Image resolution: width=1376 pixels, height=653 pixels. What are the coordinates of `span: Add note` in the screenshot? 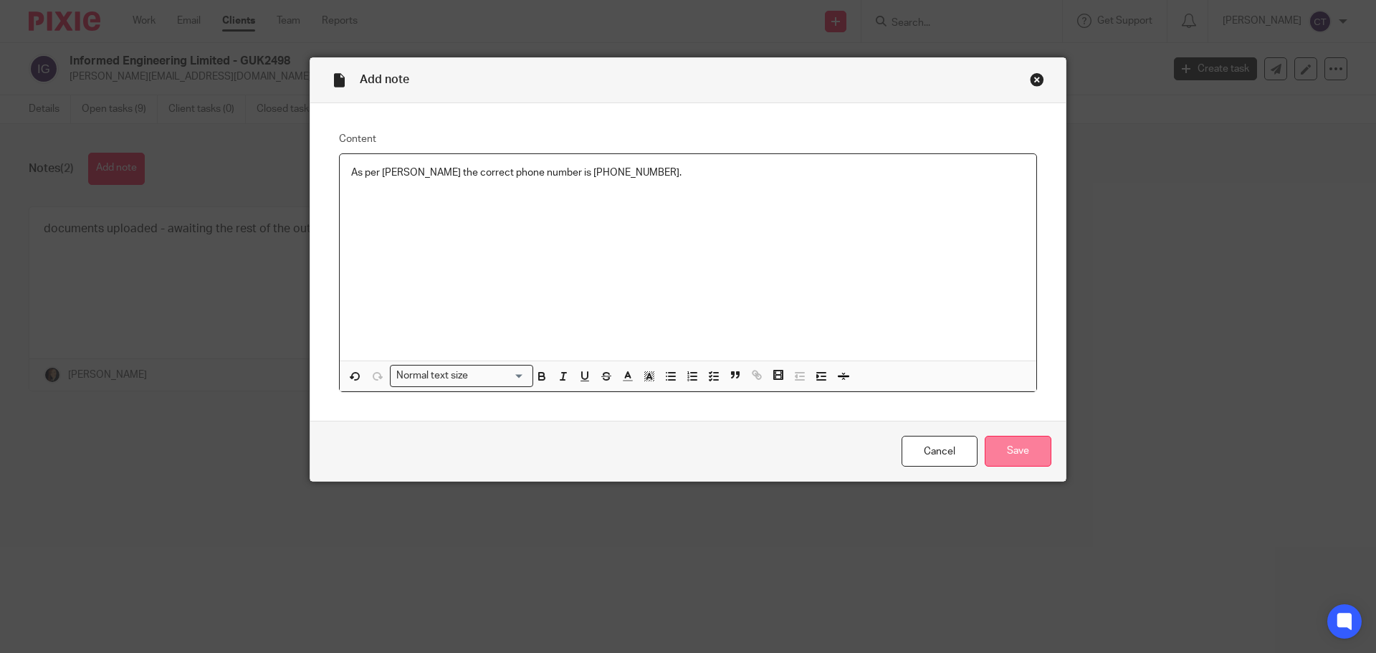 It's located at (384, 80).